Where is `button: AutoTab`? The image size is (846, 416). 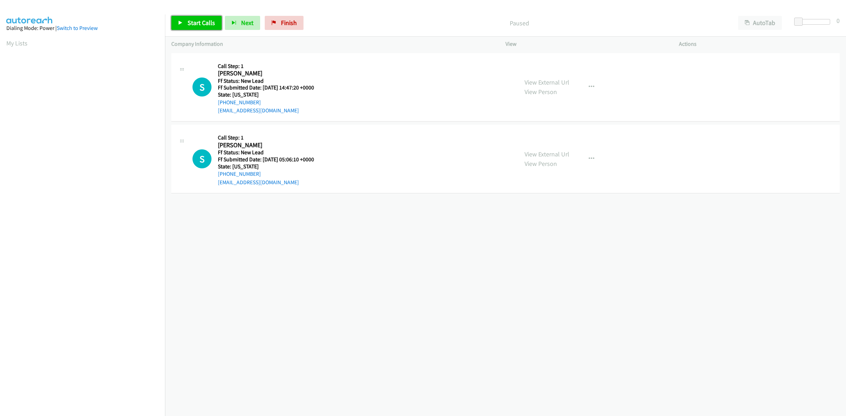 button: AutoTab is located at coordinates (760, 23).